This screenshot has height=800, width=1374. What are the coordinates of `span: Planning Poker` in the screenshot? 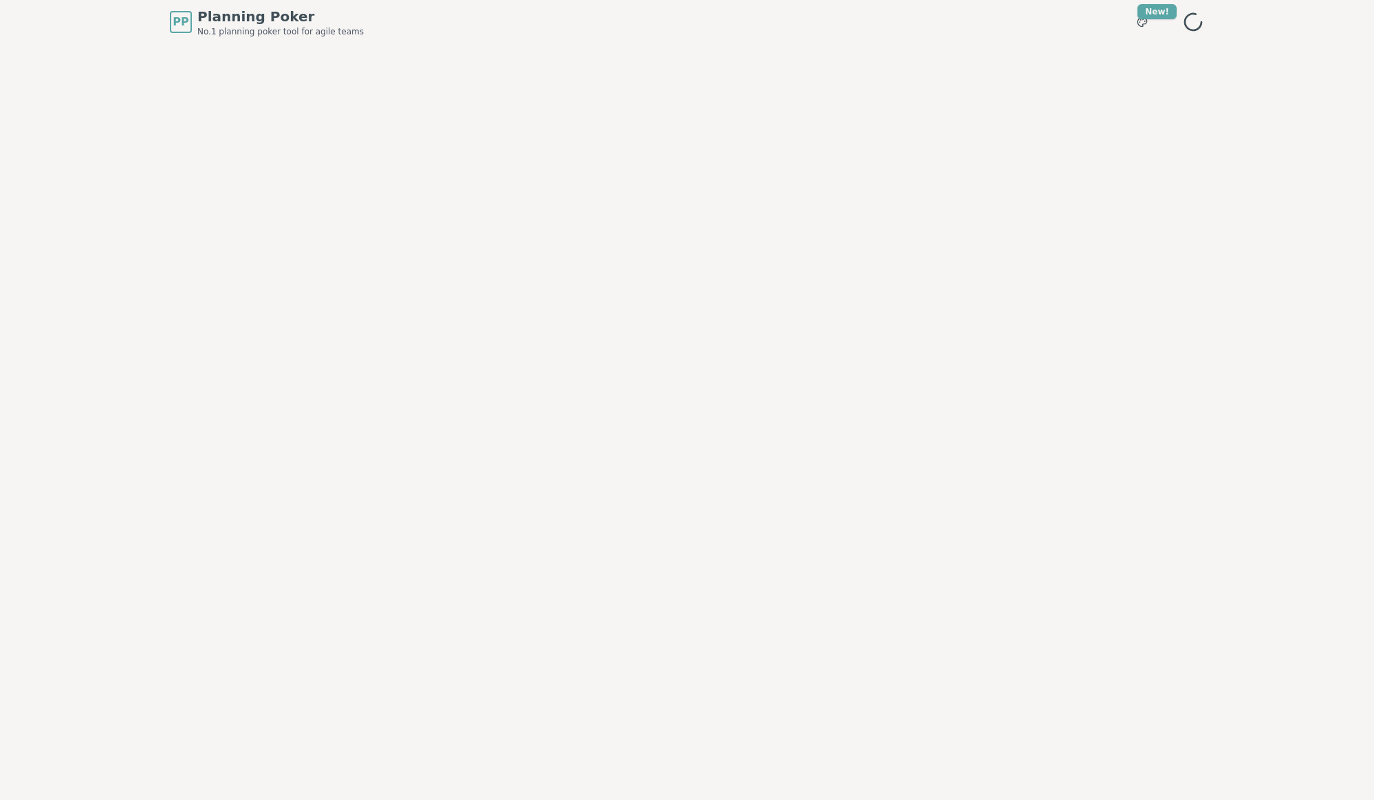 It's located at (281, 17).